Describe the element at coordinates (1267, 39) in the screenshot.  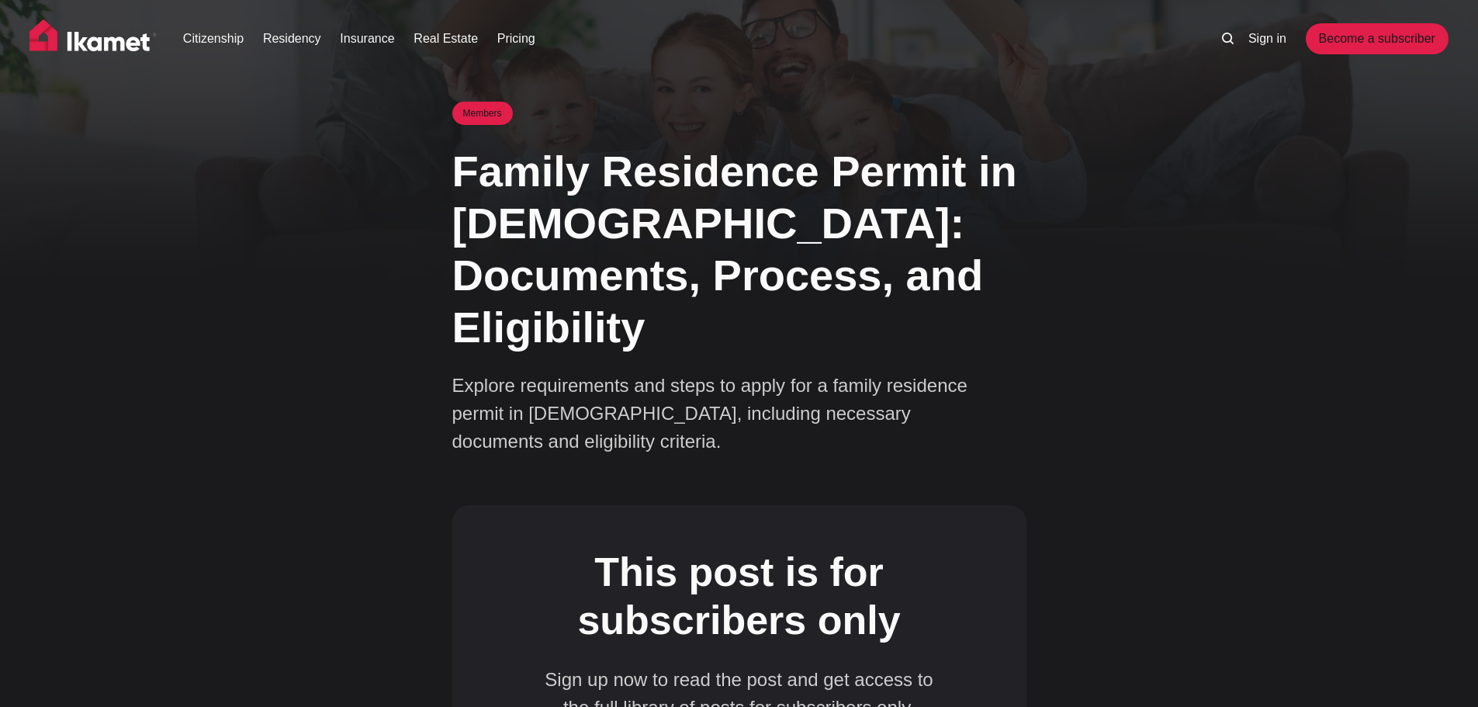
I see `a: Sign in` at that location.